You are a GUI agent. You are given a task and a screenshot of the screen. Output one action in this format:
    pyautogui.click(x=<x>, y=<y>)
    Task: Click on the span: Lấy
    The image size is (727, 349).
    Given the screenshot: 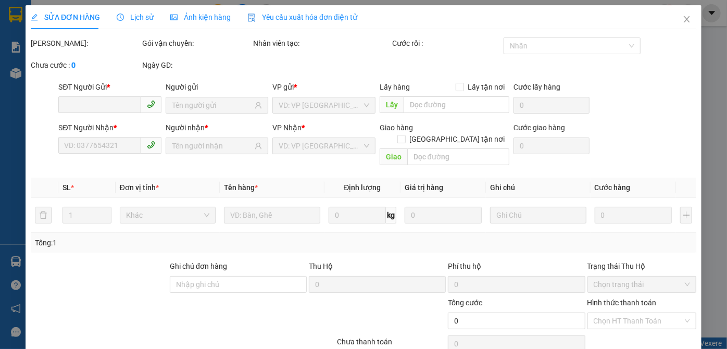 What is the action you would take?
    pyautogui.click(x=392, y=105)
    